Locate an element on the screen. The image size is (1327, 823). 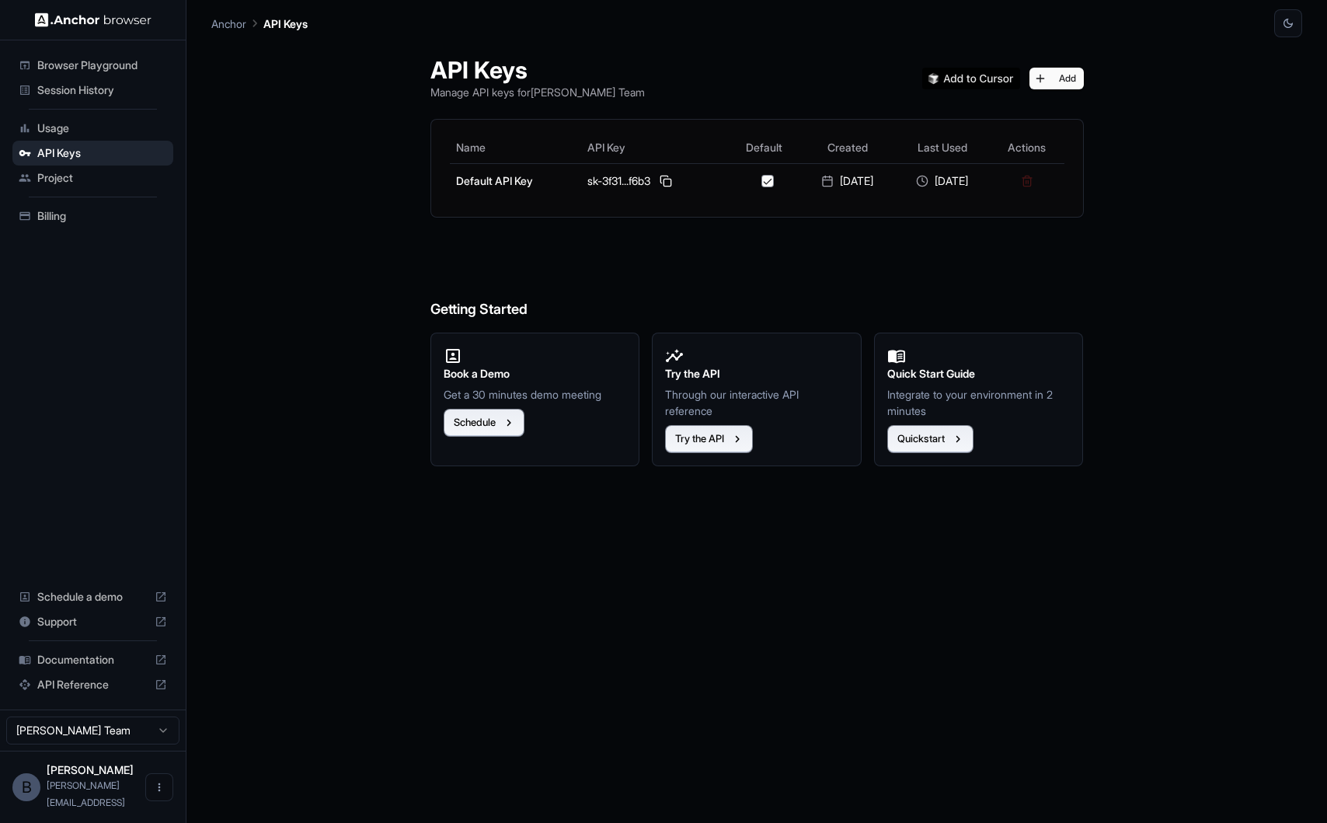
span: Project is located at coordinates (102, 178).